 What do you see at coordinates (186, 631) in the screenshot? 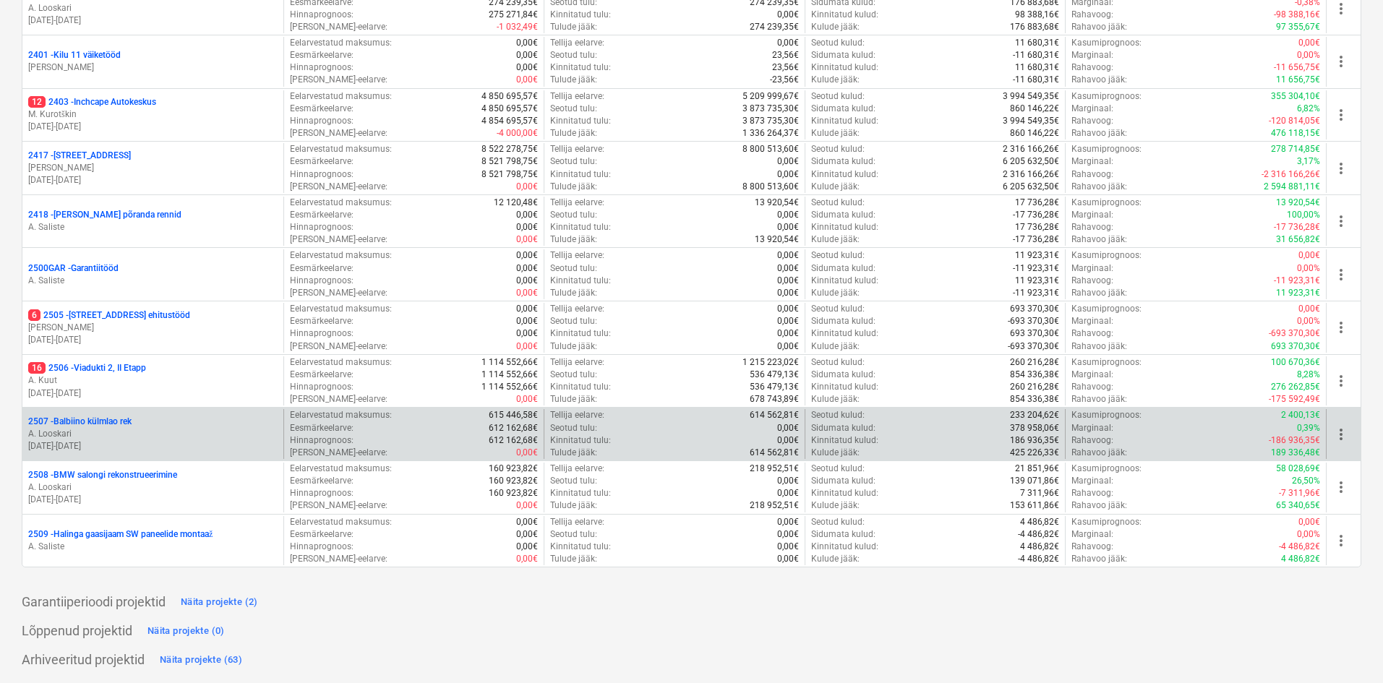
I see `div: Näita projekte (0)` at bounding box center [186, 631].